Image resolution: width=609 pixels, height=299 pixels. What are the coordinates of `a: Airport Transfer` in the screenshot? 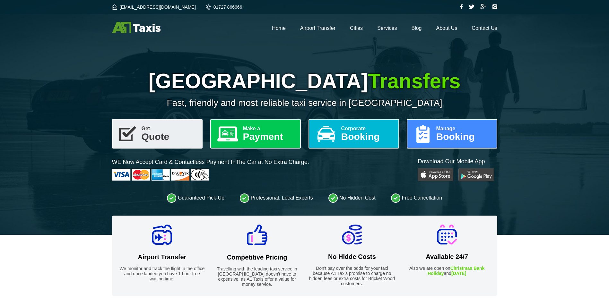 It's located at (318, 28).